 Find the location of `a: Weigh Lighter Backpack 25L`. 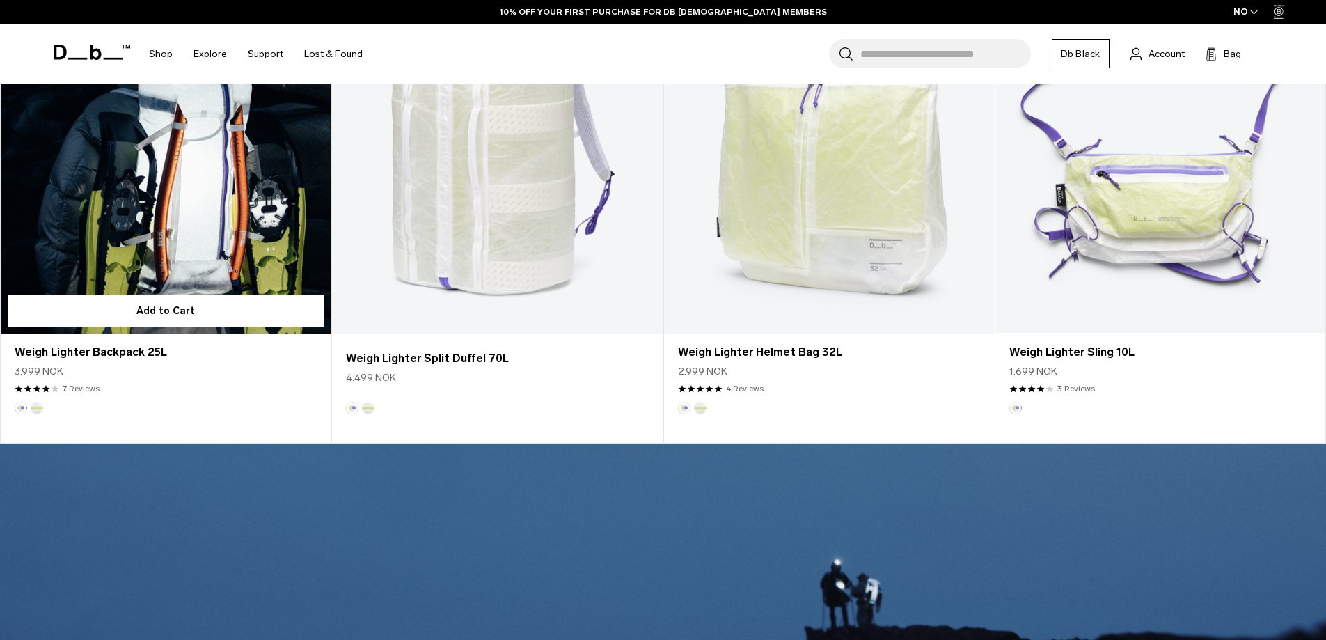

a: Weigh Lighter Backpack 25L is located at coordinates (166, 352).